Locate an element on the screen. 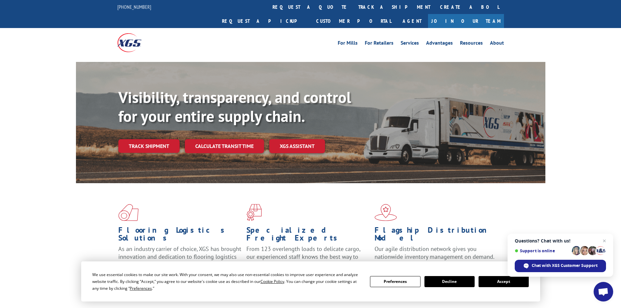 This screenshot has width=621, height=308. a: Calculate transit time is located at coordinates (224, 146).